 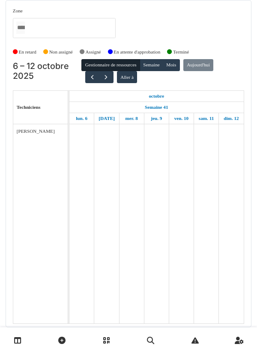 I want to click on button: Aujourd'hui, so click(x=199, y=65).